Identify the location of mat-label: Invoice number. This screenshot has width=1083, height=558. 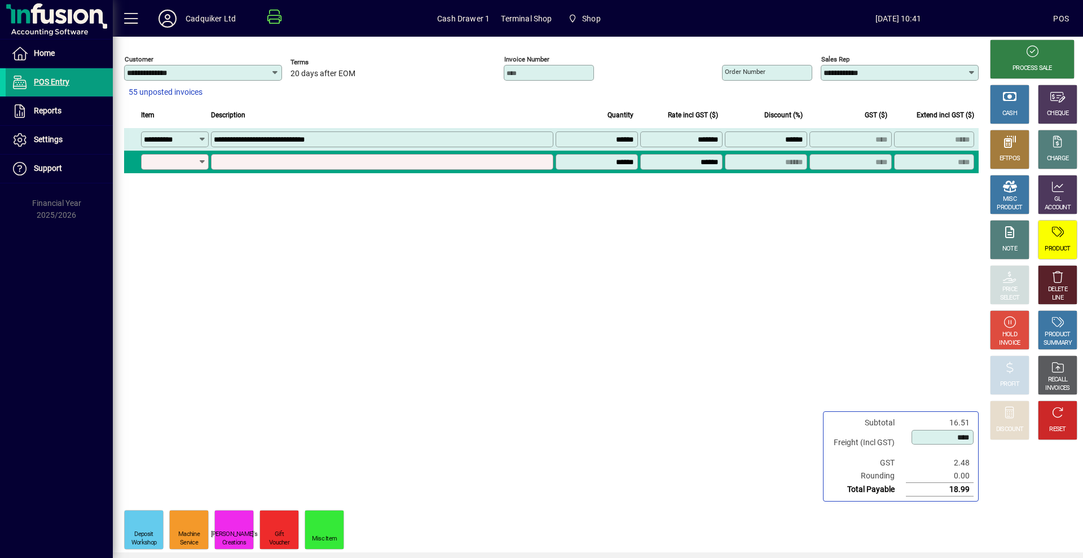
(527, 59).